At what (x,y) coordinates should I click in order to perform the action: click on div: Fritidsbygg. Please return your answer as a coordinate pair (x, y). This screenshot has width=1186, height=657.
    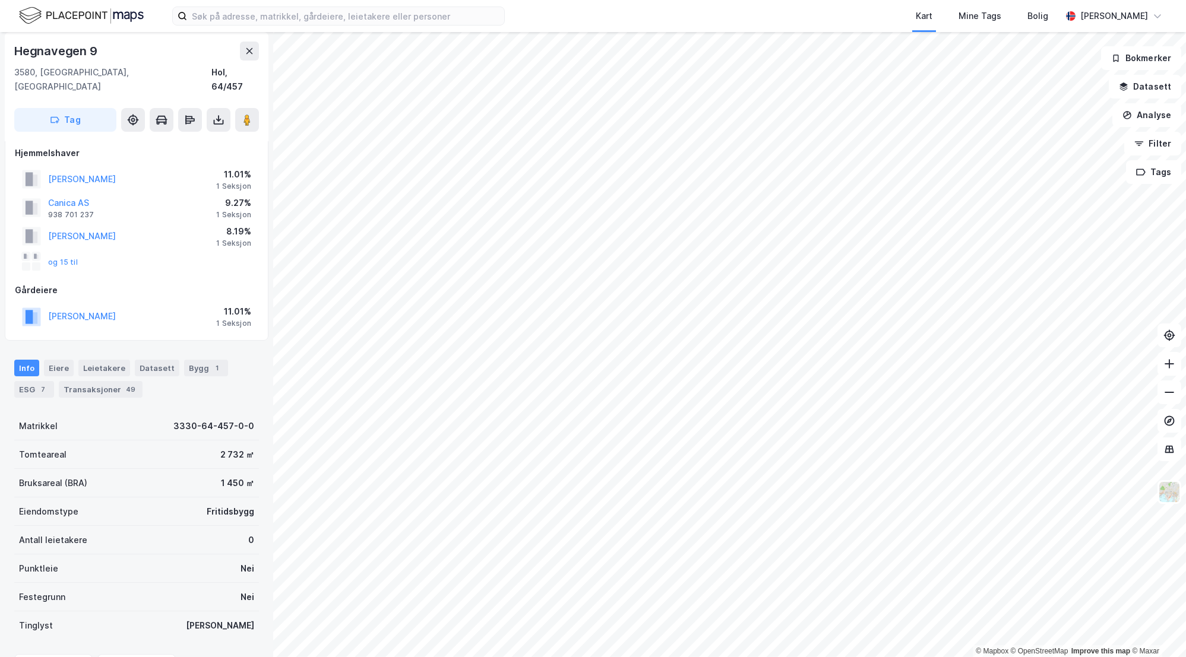
    Looking at the image, I should click on (230, 512).